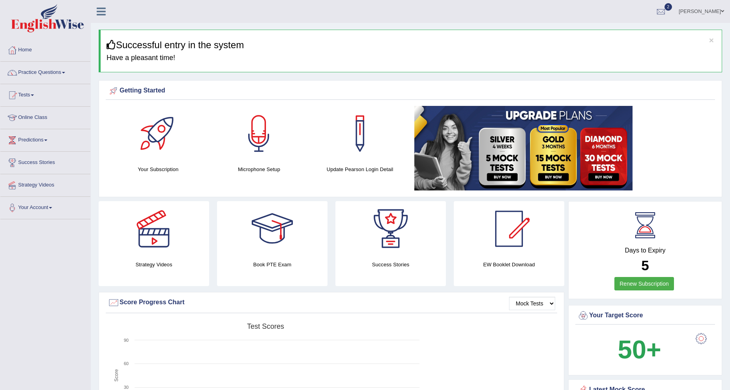  I want to click on div: Getting Started, so click(411, 91).